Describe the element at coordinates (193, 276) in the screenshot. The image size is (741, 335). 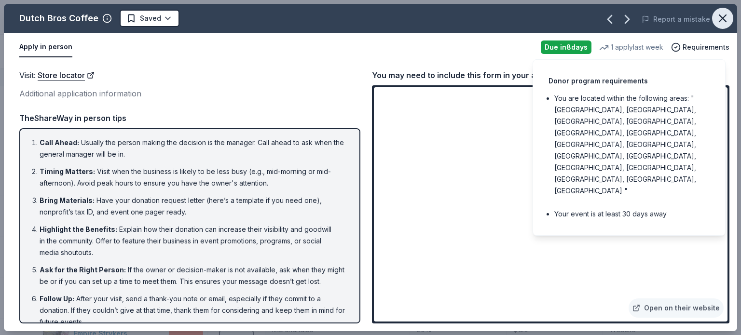
I see `li: If the owner or decision-maker is not available, ask when they might be or if you can set up a ti...` at that location.